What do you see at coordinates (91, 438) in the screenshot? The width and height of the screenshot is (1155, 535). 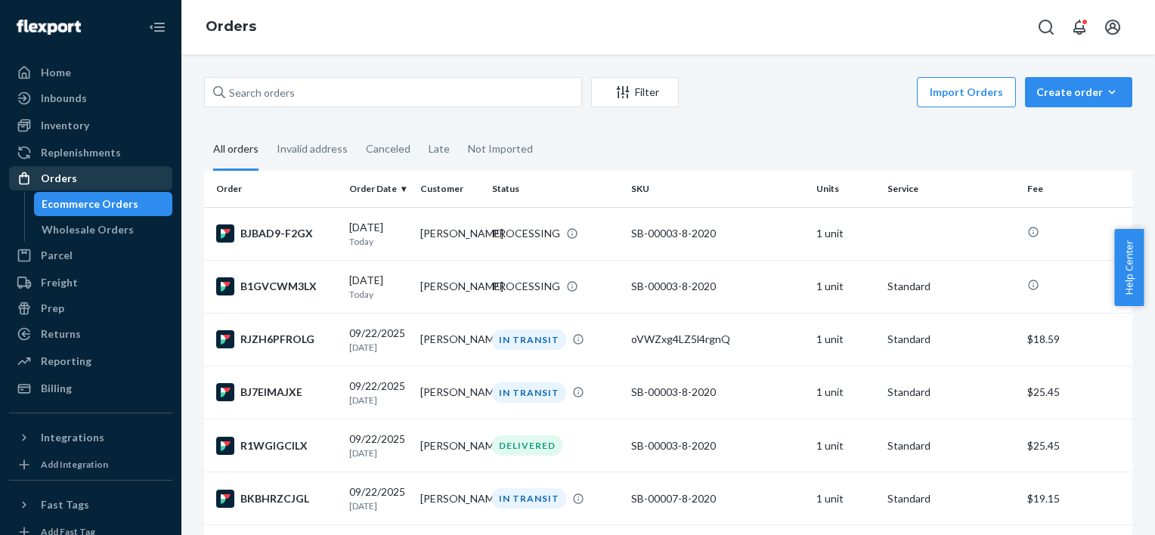 I see `button: Integrations` at bounding box center [91, 438].